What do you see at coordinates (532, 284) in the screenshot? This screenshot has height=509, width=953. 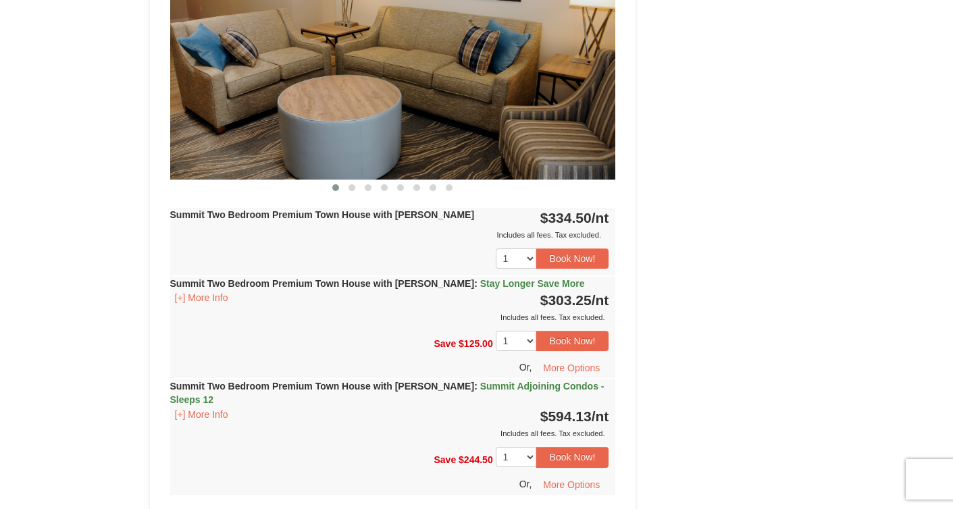 I see `span: Stay Longer Save More` at bounding box center [532, 284].